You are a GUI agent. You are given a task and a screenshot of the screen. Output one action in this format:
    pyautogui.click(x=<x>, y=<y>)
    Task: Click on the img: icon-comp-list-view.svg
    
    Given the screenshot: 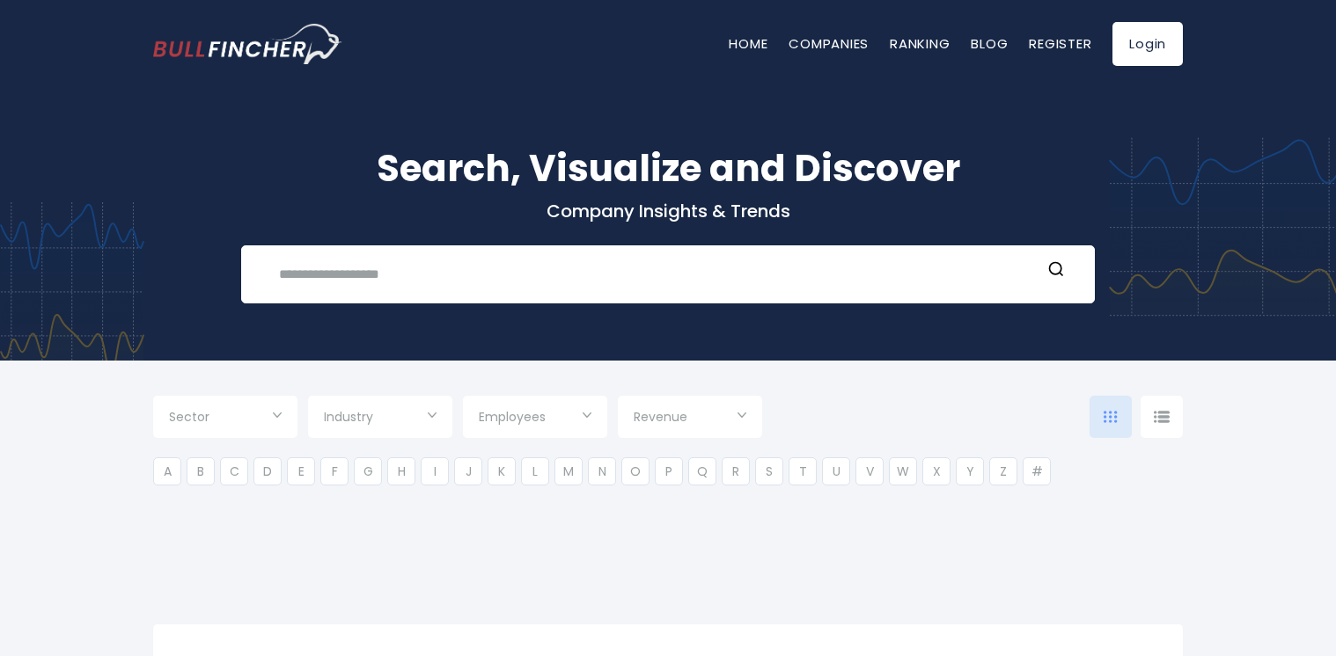 What is the action you would take?
    pyautogui.click(x=1161, y=417)
    